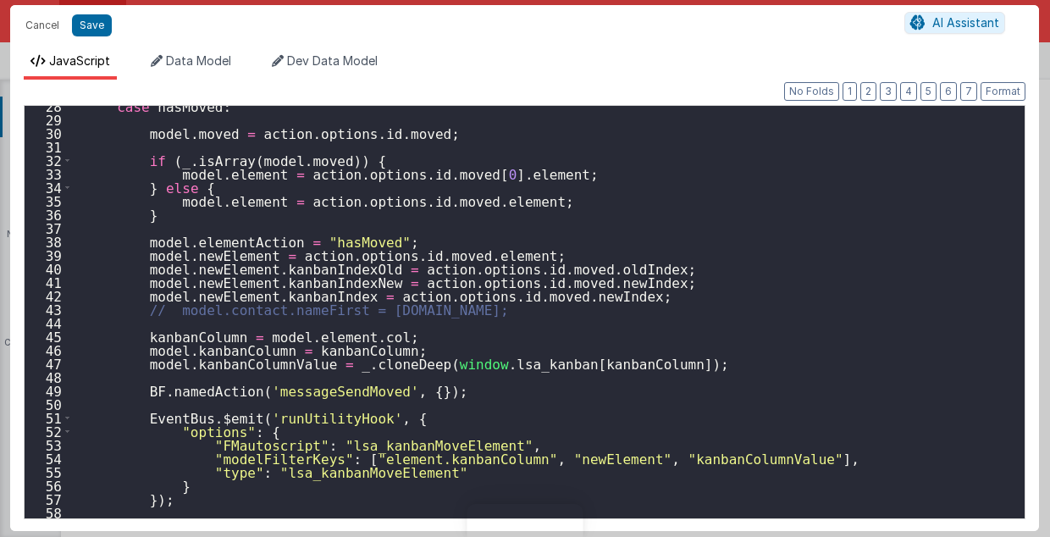 Image resolution: width=1050 pixels, height=537 pixels. Describe the element at coordinates (48, 160) in the screenshot. I see `div: 32` at that location.